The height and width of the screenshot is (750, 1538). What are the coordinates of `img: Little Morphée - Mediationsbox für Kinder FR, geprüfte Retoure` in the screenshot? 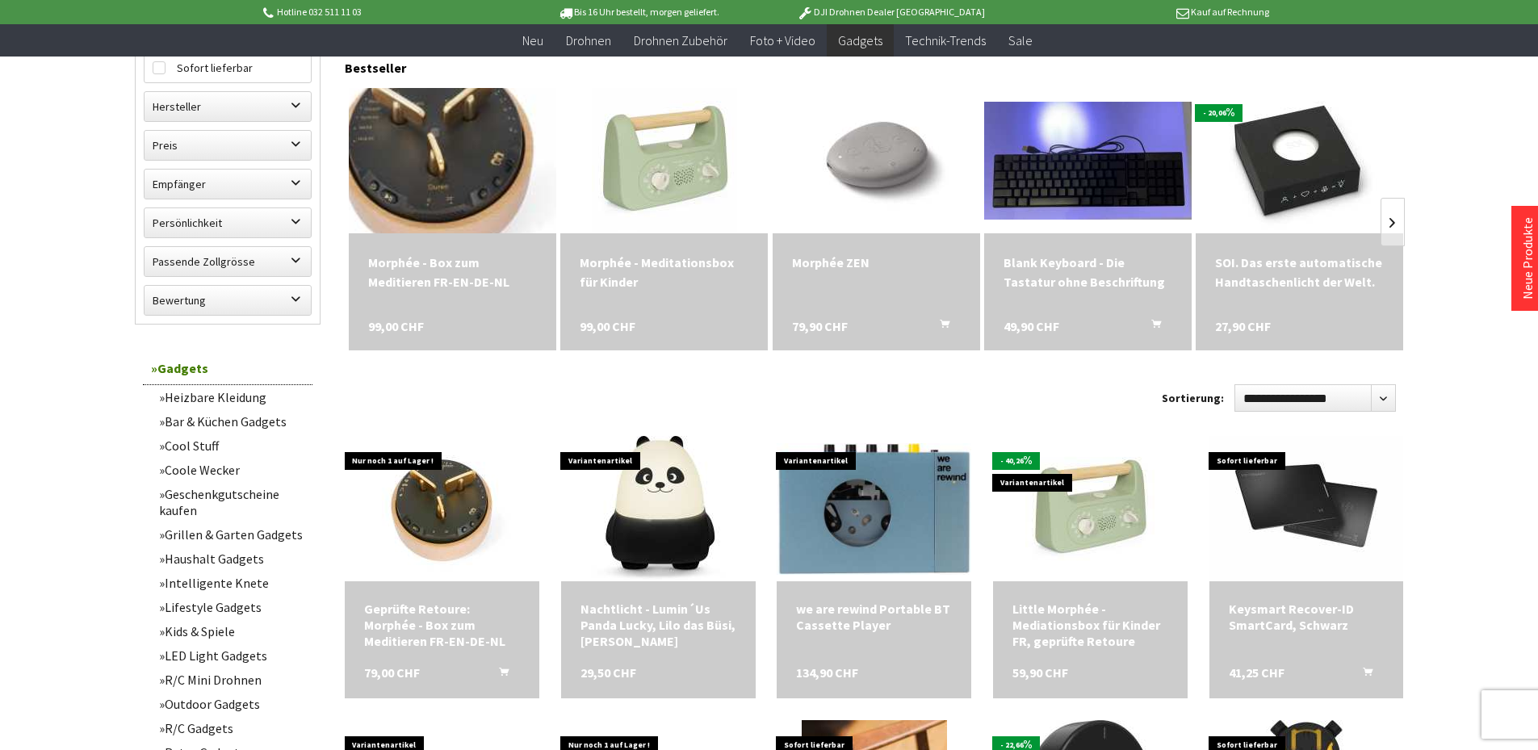 It's located at (1090, 508).